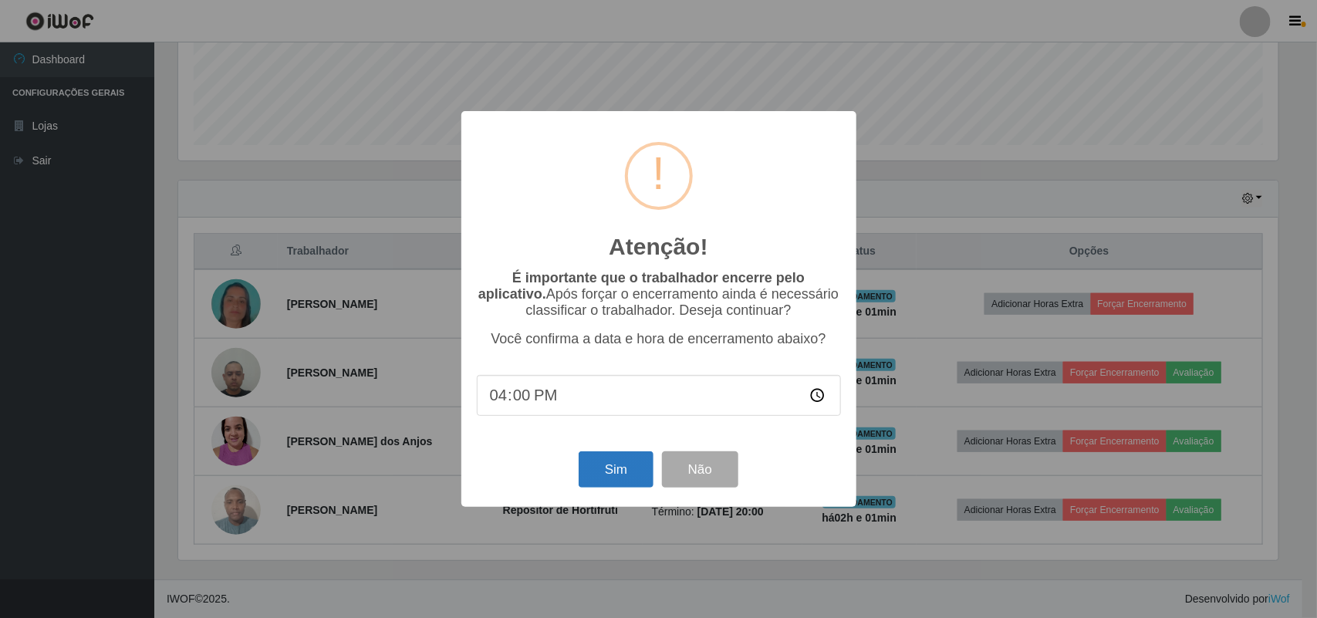  I want to click on p: Após forçar o encerramento ainda é necessário classificar o trabalhador. Deseja continuar?, so click(659, 294).